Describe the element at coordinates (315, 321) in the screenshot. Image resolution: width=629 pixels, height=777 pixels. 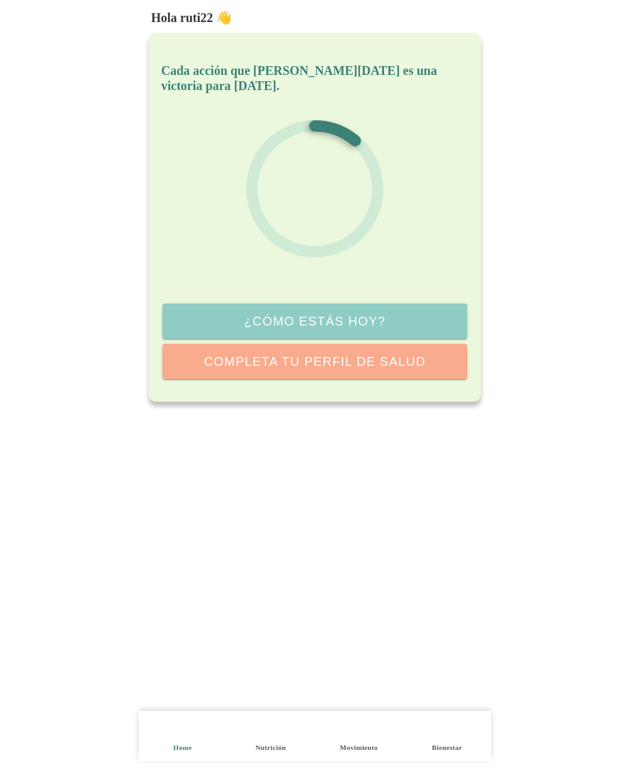
I see `ion-button: ¿Cómo estás hoy?` at that location.